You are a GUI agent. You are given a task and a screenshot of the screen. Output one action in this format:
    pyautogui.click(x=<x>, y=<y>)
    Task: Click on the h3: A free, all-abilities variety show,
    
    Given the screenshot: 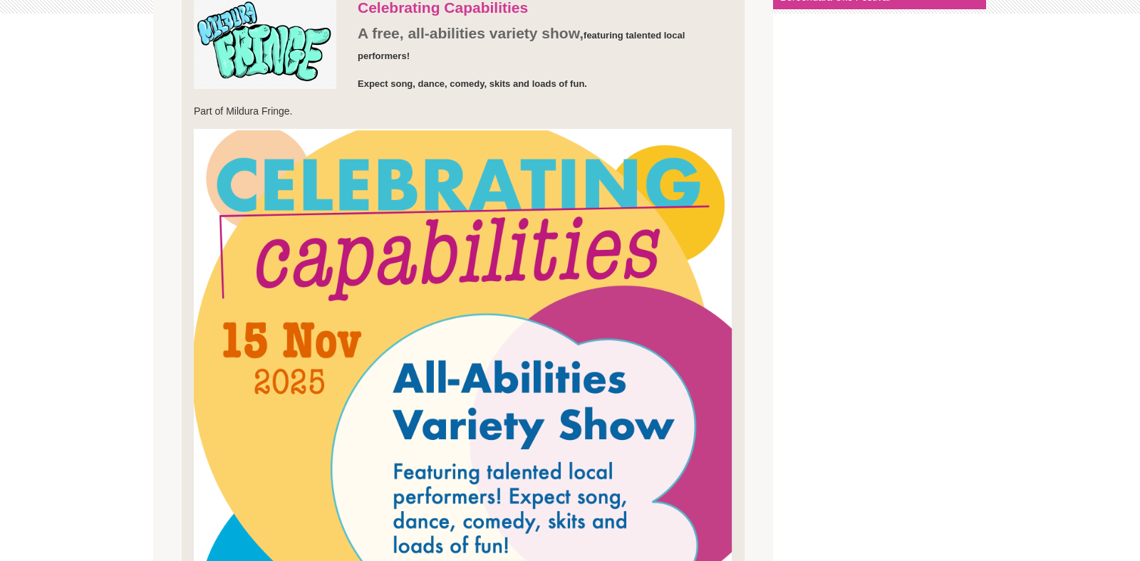 What is the action you would take?
    pyautogui.click(x=463, y=45)
    